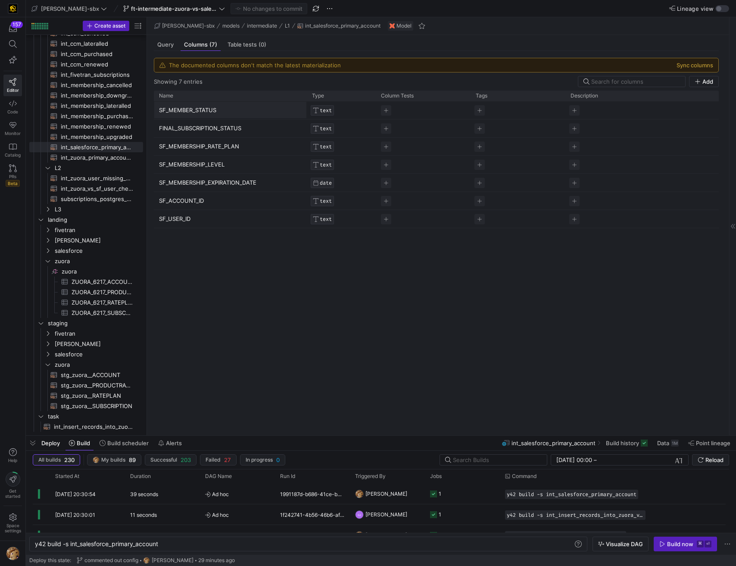 This screenshot has width=736, height=566. What do you see at coordinates (86, 375) in the screenshot?
I see `a: stg_zuora__ACCOUNT​​​​​​​​​​` at bounding box center [86, 375].